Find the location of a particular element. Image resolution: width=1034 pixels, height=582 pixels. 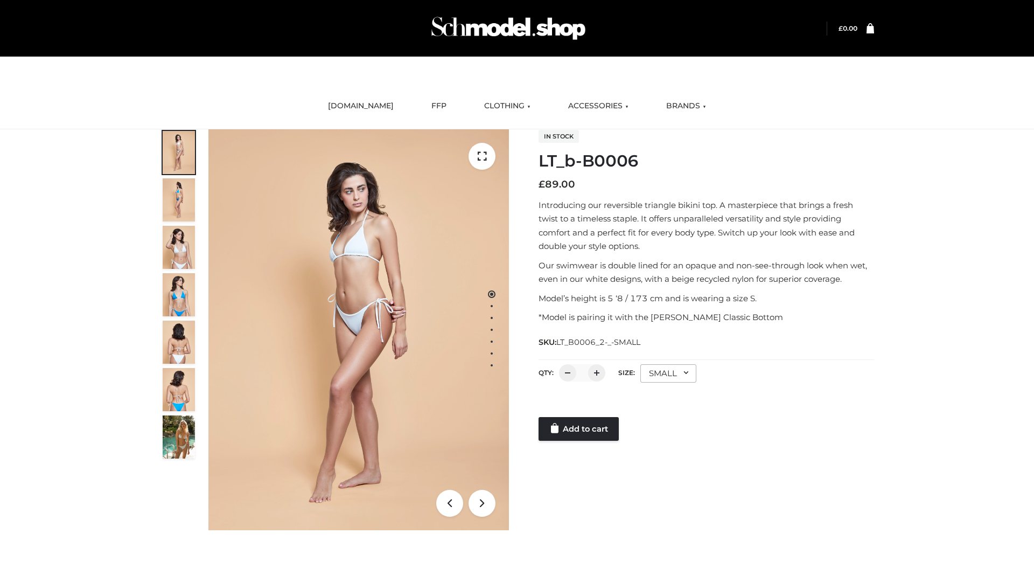

span: In stock is located at coordinates (559, 136).